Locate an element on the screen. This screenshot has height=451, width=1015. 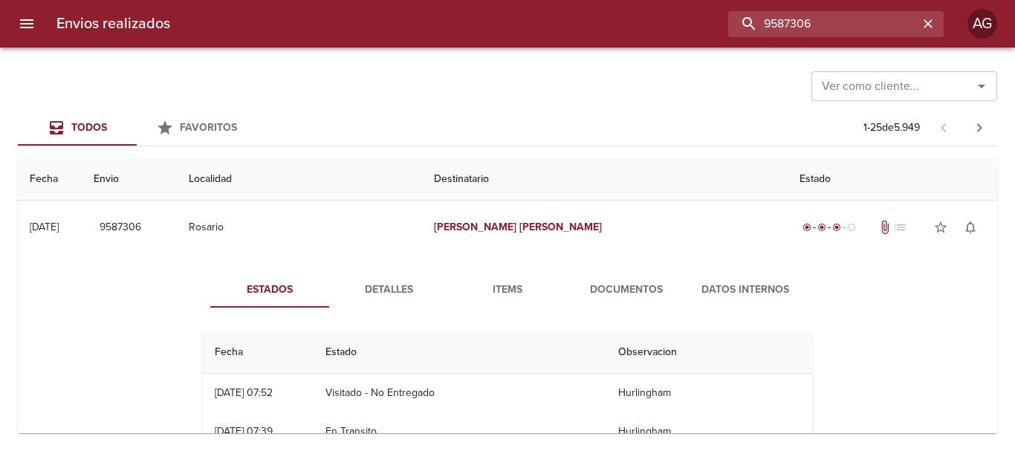
button: Abrir is located at coordinates (981, 86).